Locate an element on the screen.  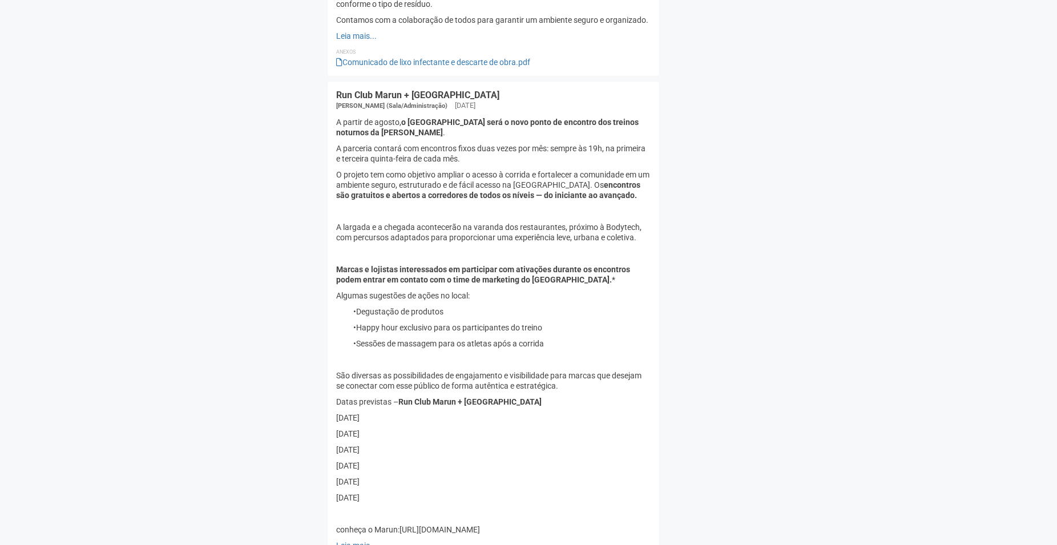
span: O projeto tem como objetivo ampliar o acesso à corrida e fortalecer a comunidade em um ambiente s... is located at coordinates (494, 180).